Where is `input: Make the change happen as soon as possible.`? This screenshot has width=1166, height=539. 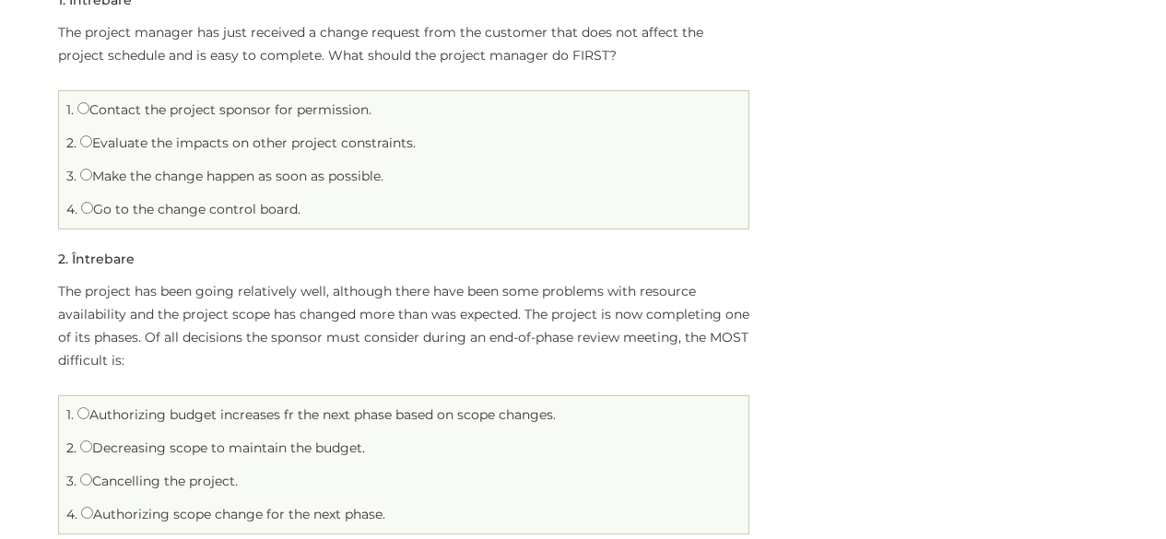 input: Make the change happen as soon as possible. is located at coordinates (86, 174).